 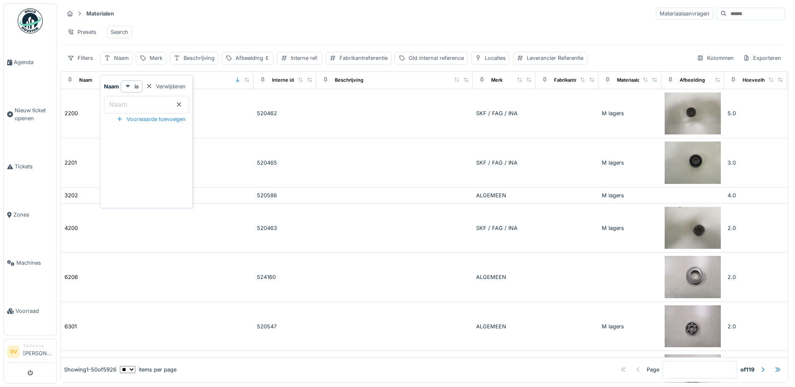 What do you see at coordinates (761, 58) in the screenshot?
I see `div: Exporteren` at bounding box center [761, 58].